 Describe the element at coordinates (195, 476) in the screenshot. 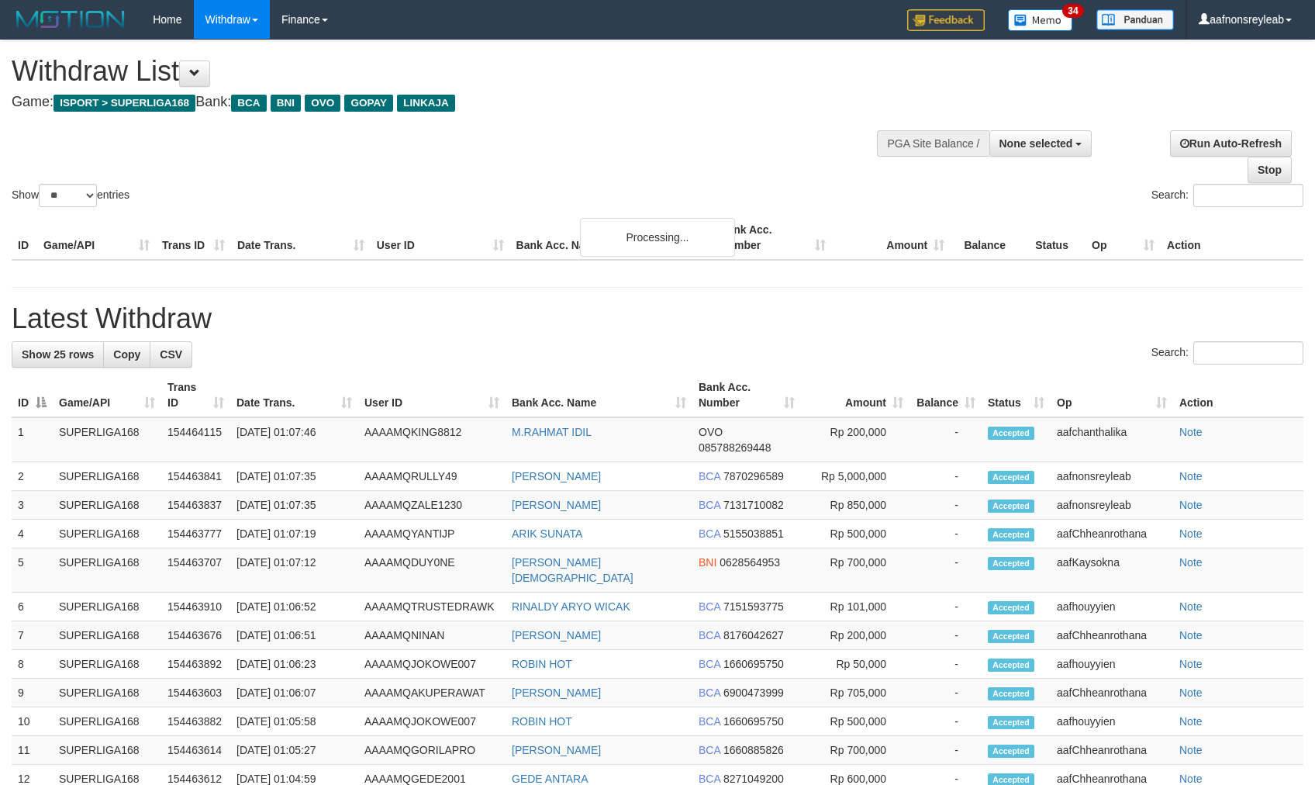

I see `td: 154463841` at that location.